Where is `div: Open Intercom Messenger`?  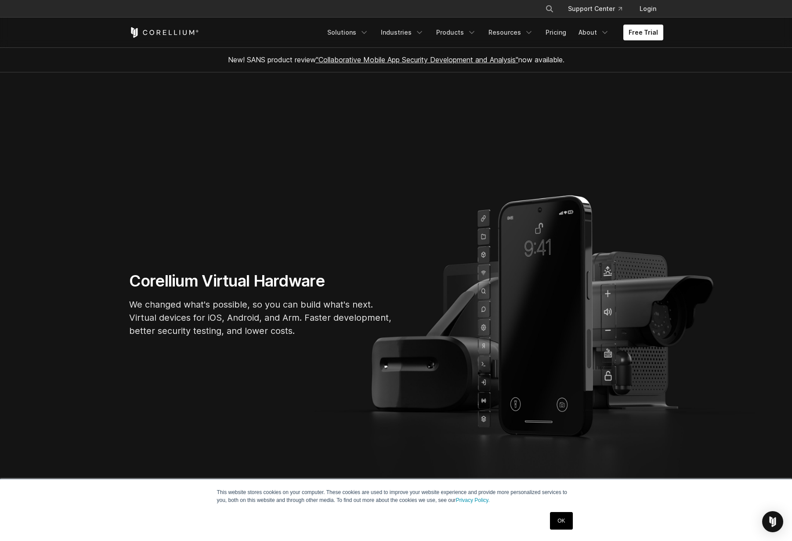
div: Open Intercom Messenger is located at coordinates (772, 522).